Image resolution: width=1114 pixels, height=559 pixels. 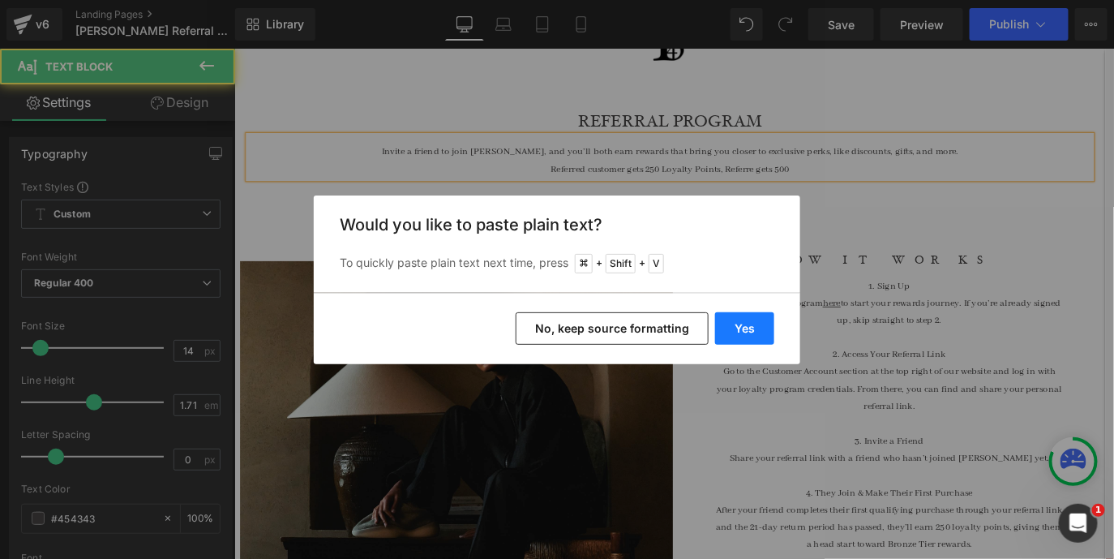 I want to click on h1: HOW IT WORKS, so click(x=737, y=238).